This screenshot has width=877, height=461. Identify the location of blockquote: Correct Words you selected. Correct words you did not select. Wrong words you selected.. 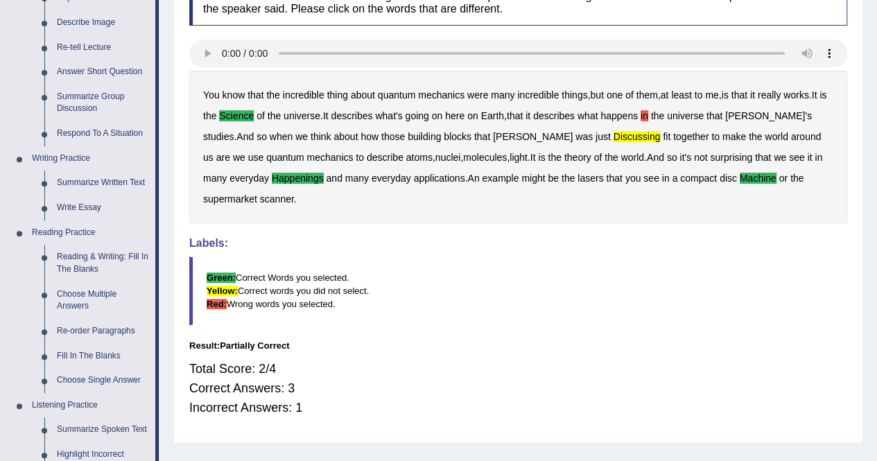
(518, 290).